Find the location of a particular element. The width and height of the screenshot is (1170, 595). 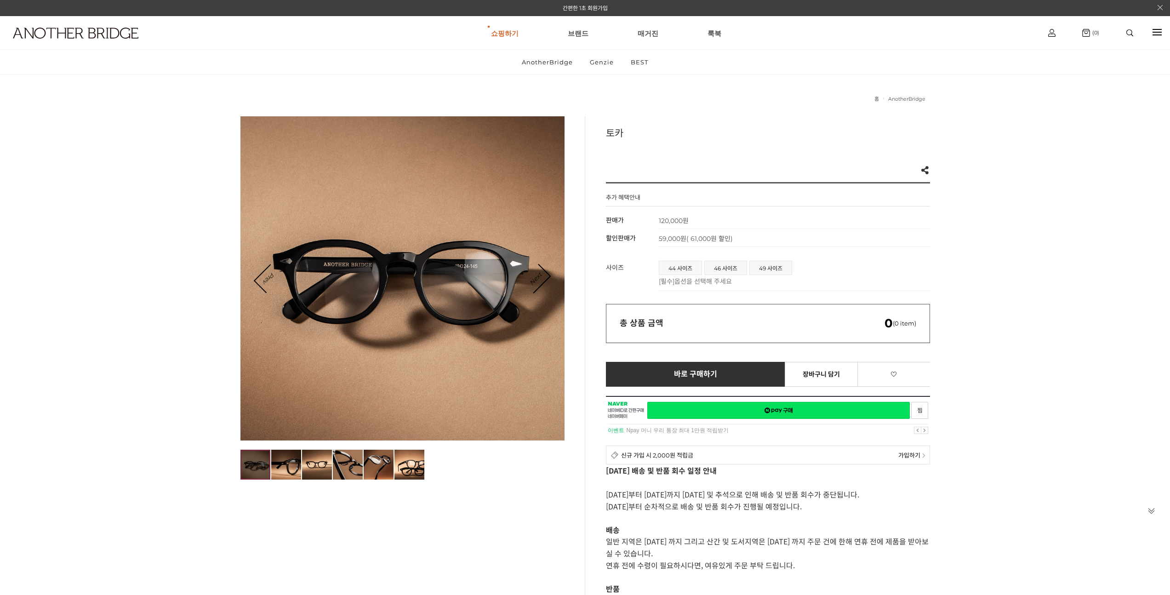

a: 장바구니 담기 is located at coordinates (821, 374).